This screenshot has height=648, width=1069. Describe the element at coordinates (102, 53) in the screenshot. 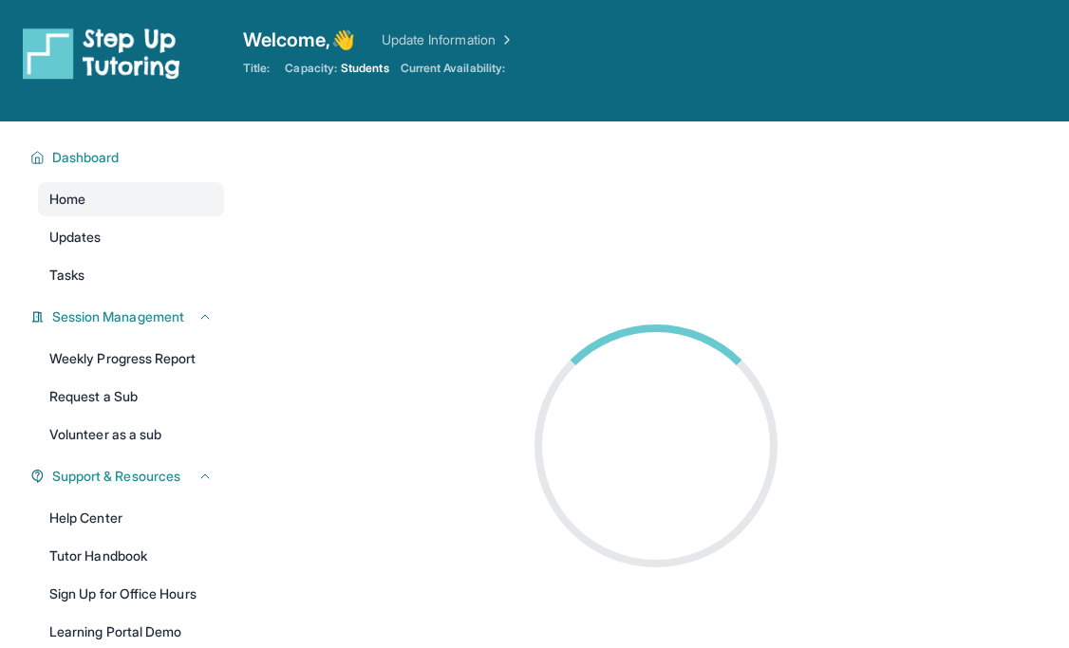

I see `img: logo` at that location.